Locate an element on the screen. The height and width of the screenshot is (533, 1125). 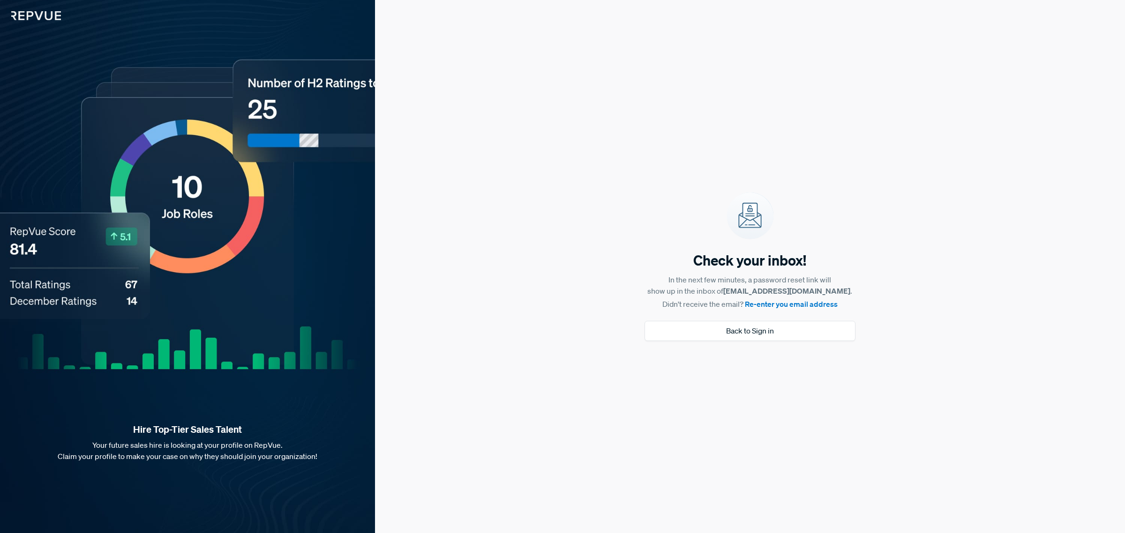
p: Didn't receive the email? is located at coordinates (750, 304).